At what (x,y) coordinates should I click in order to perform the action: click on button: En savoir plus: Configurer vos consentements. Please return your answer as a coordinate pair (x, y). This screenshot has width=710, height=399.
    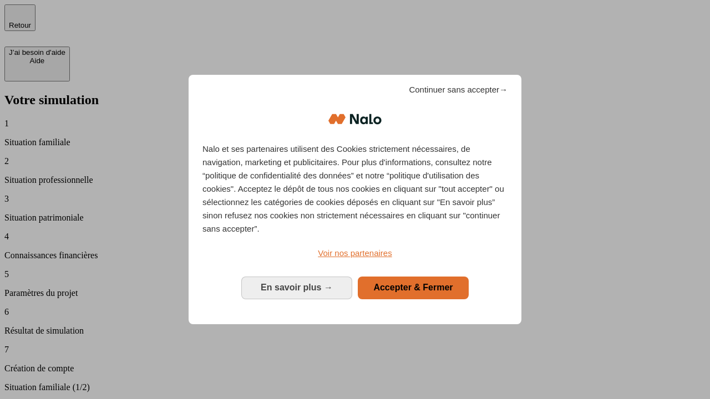
    Looking at the image, I should click on (297, 288).